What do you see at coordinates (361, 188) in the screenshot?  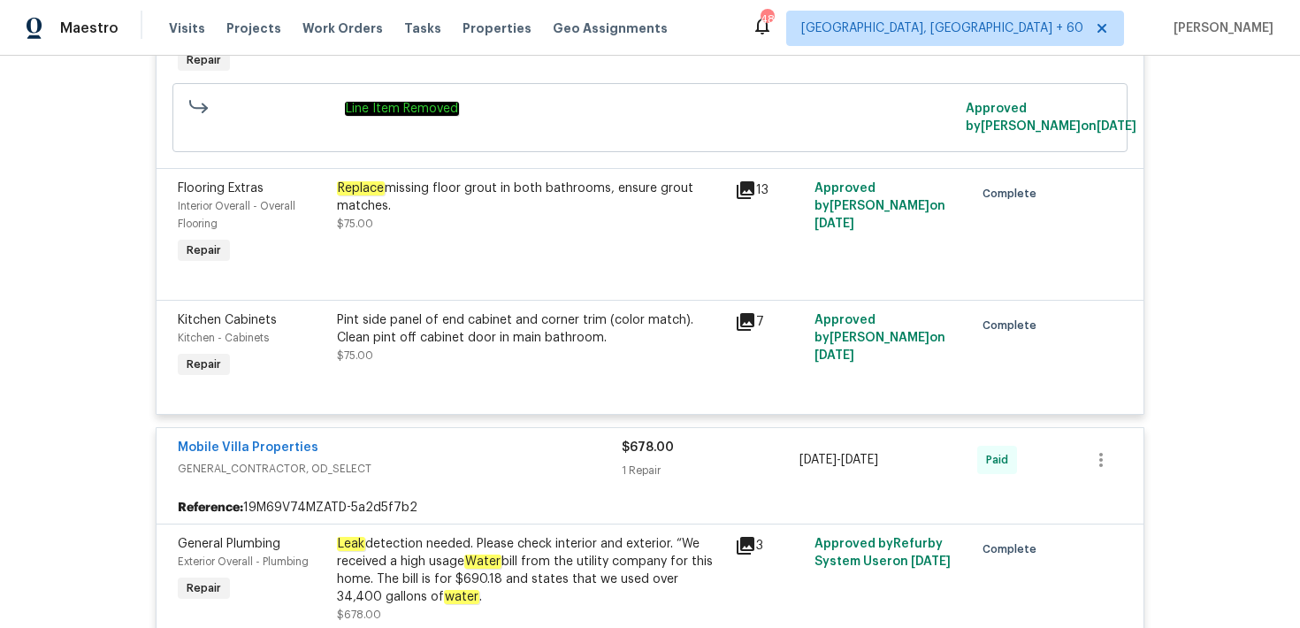 I see `em: Replace` at bounding box center [361, 188].